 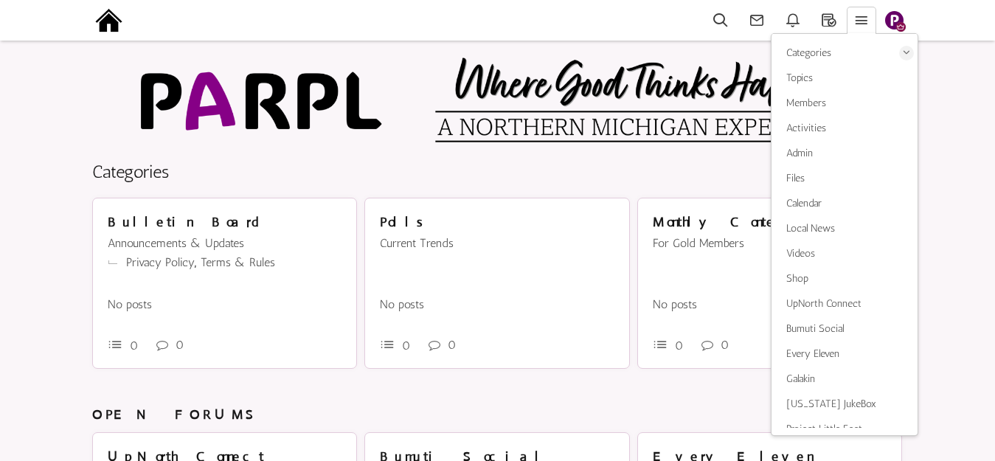 What do you see at coordinates (844, 128) in the screenshot?
I see `a: Activities` at bounding box center [844, 128].